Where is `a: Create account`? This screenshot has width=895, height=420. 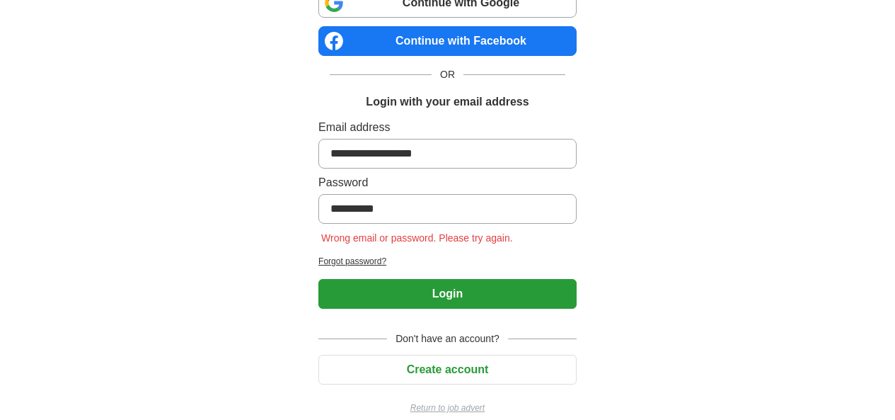
a: Create account is located at coordinates (447, 369).